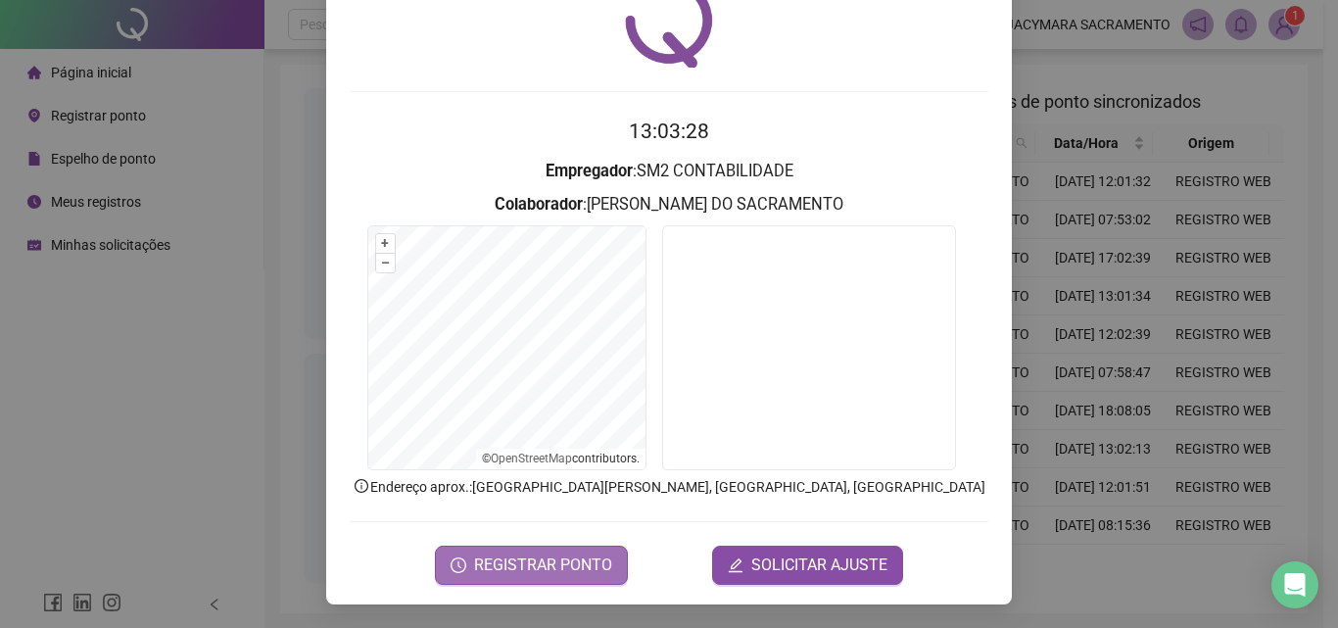 Image resolution: width=1338 pixels, height=628 pixels. Describe the element at coordinates (560, 458) in the screenshot. I see `li: © contributors.` at that location.